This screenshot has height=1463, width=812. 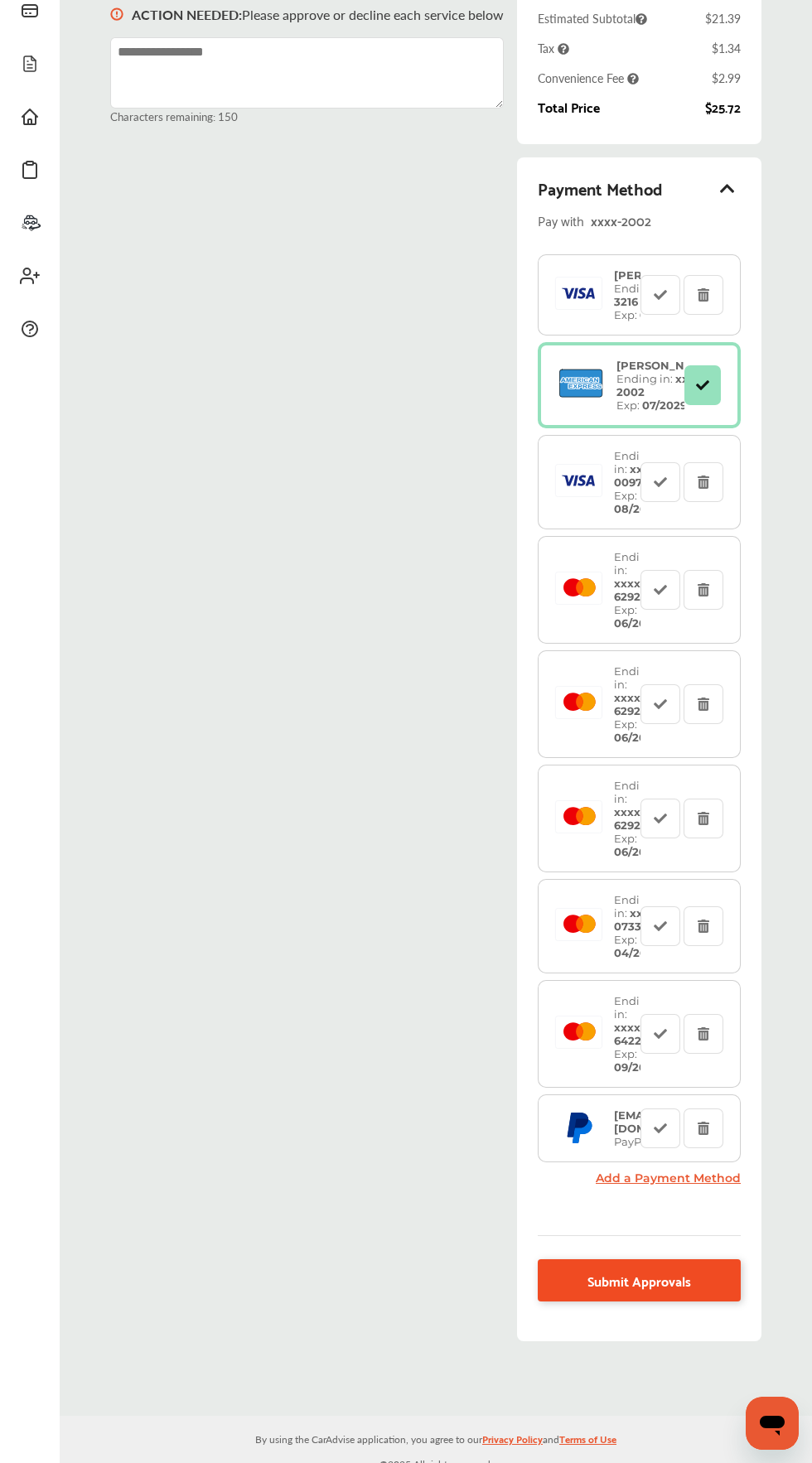 What do you see at coordinates (661, 385) in the screenshot?
I see `strong: xxxx- 2002` at bounding box center [661, 385].